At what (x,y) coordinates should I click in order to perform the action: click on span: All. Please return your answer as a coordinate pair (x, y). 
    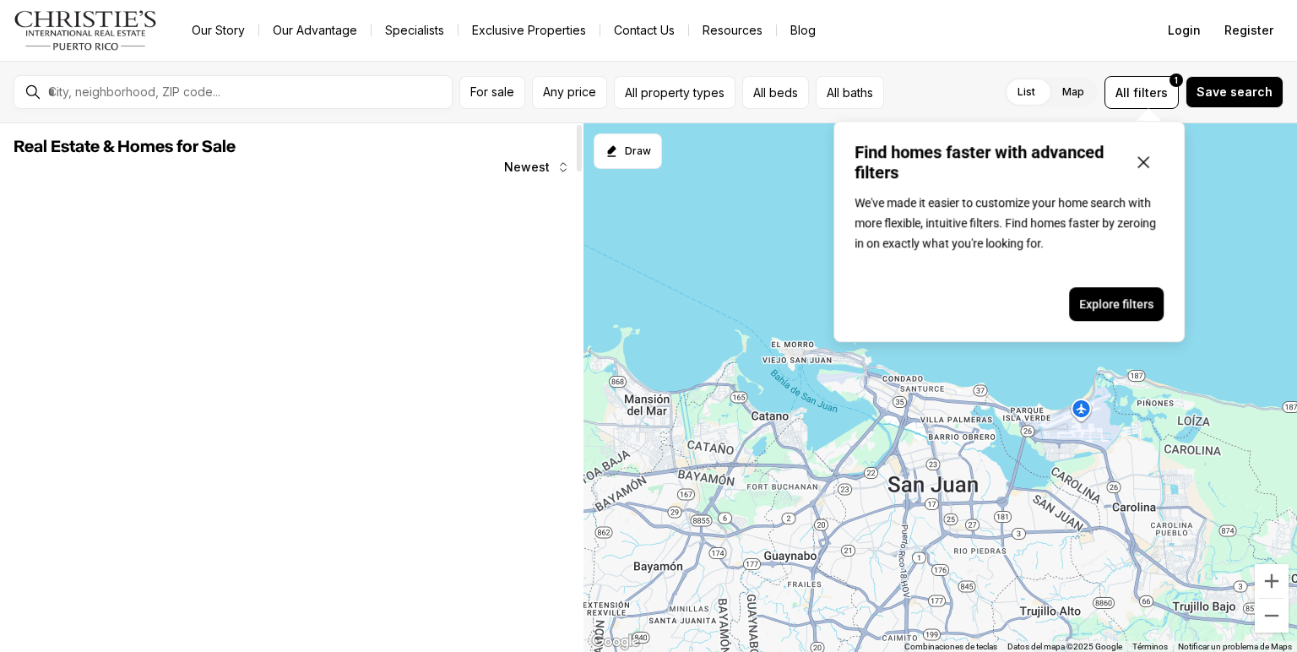
    Looking at the image, I should click on (1123, 92).